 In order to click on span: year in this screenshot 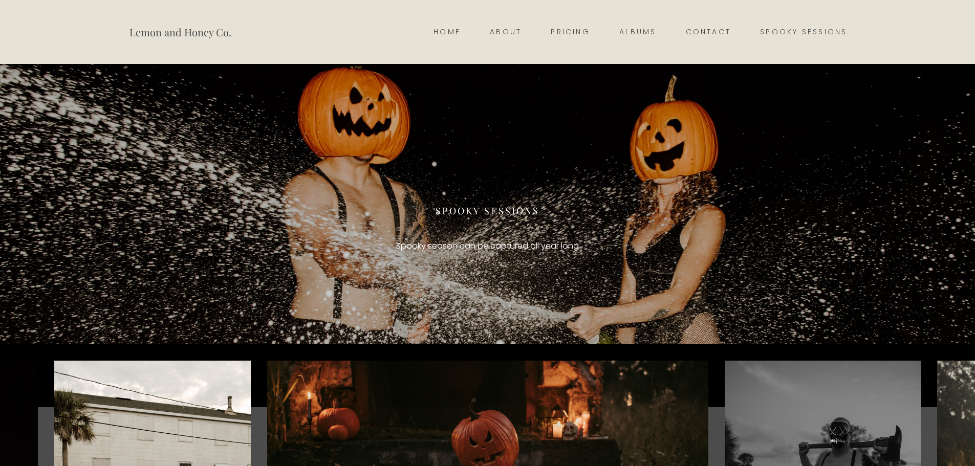, I will do `click(550, 246)`.